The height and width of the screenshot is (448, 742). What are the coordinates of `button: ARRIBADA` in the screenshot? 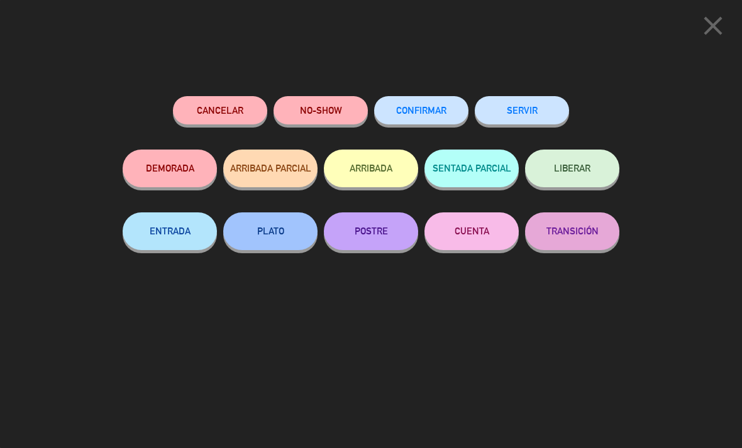 It's located at (371, 169).